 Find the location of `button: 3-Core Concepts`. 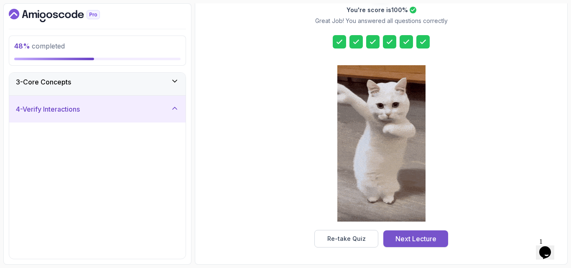

button: 3-Core Concepts is located at coordinates (97, 82).